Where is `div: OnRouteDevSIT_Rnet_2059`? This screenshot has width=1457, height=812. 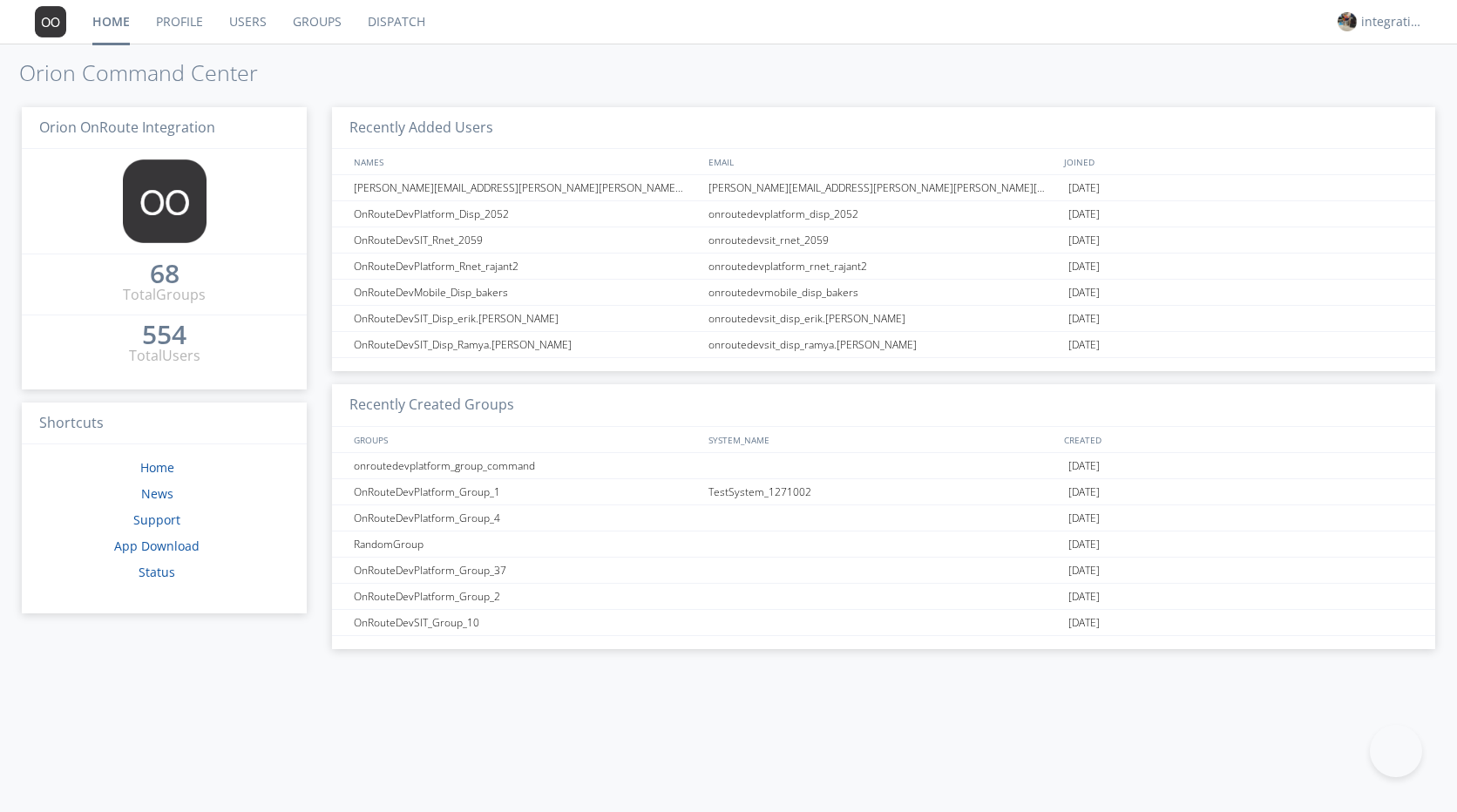
div: OnRouteDevSIT_Rnet_2059 is located at coordinates (526, 239).